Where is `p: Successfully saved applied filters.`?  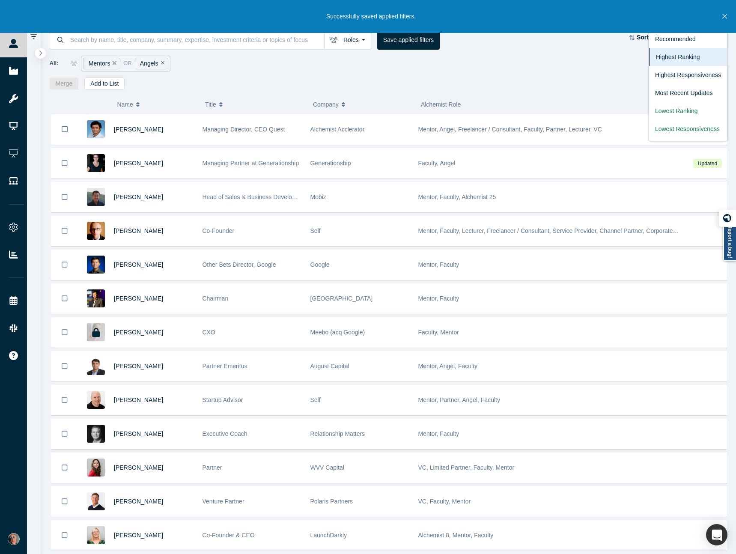
p: Successfully saved applied filters. is located at coordinates (371, 16).